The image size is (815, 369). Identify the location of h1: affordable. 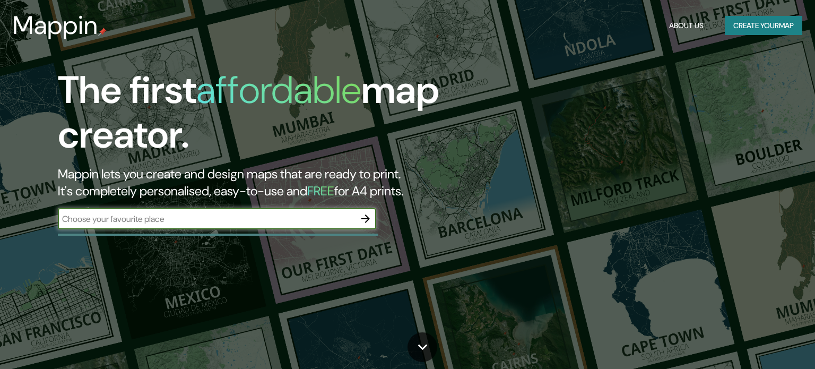
(279, 90).